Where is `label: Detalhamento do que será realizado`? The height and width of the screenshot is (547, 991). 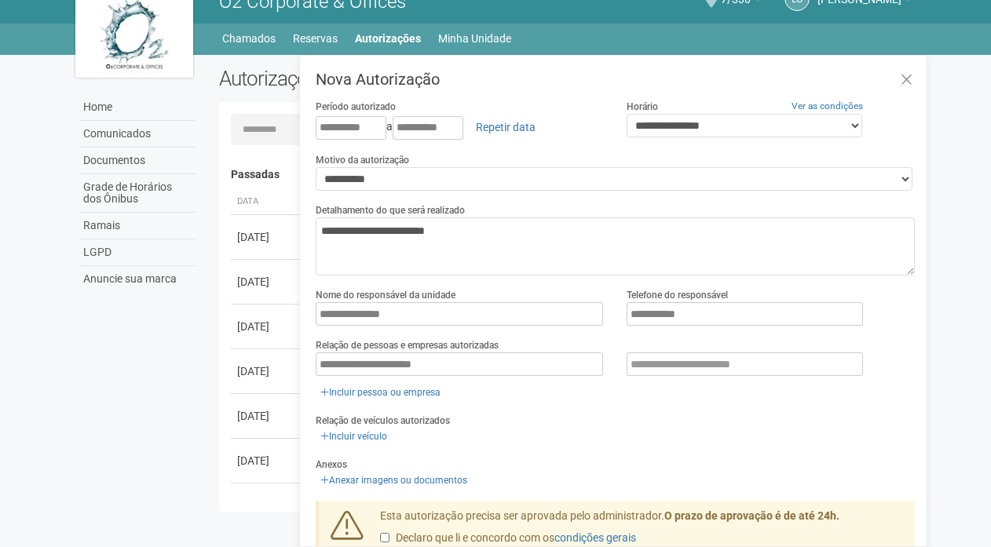 label: Detalhamento do que será realizado is located at coordinates (390, 210).